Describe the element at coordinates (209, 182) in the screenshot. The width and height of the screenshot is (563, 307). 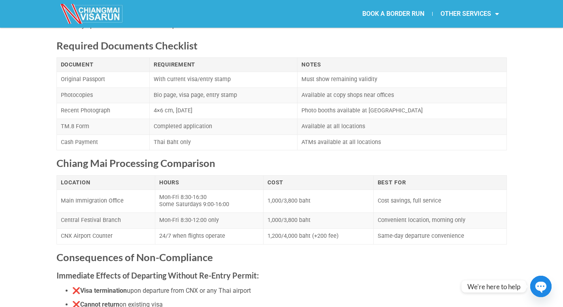
I see `th: Hours` at that location.